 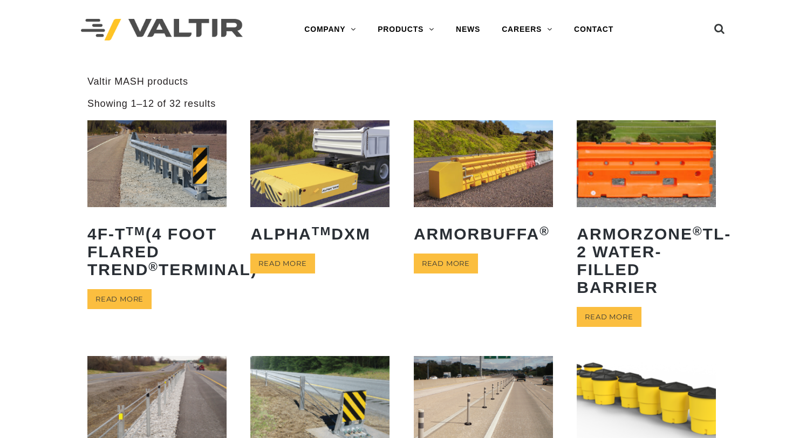 I want to click on p: Valtir MASH products, so click(x=403, y=82).